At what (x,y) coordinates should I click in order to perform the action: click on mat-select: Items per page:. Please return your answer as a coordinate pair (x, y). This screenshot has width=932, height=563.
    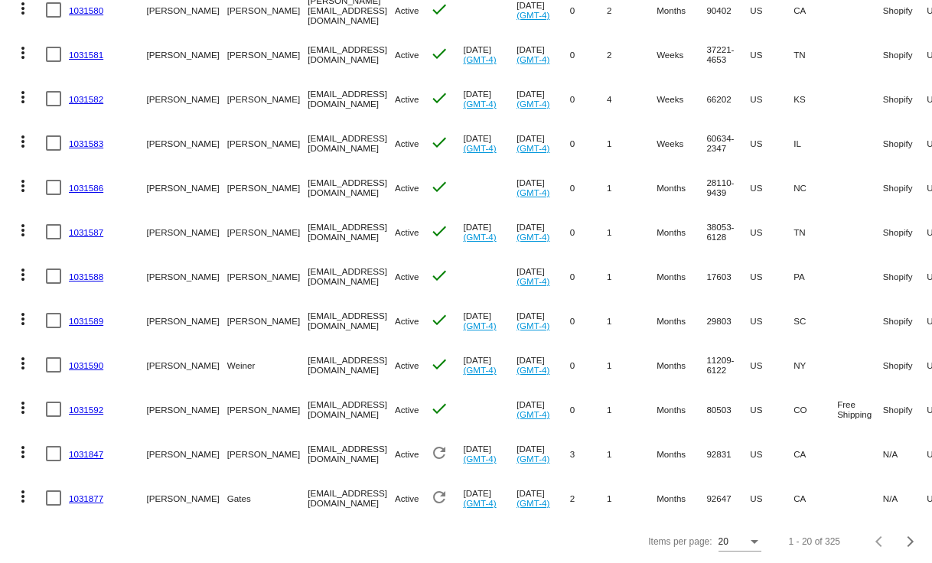
    Looking at the image, I should click on (740, 542).